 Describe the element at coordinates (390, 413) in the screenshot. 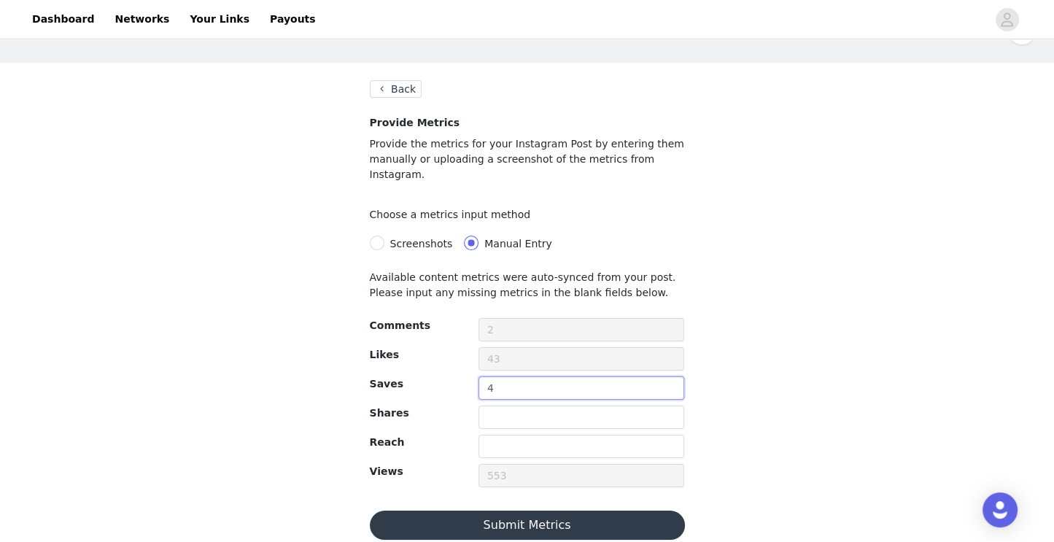

I see `span: Shares` at that location.